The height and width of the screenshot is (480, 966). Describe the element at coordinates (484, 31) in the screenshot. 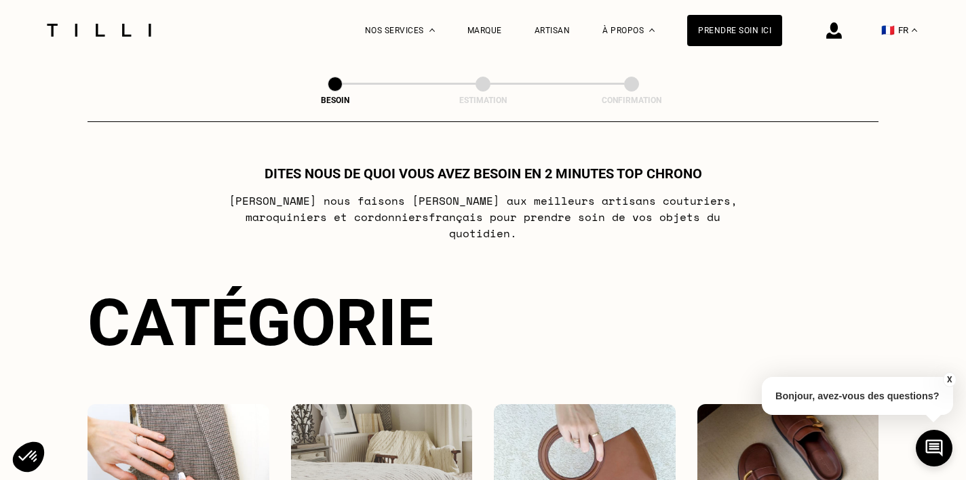

I see `a: Marque` at that location.